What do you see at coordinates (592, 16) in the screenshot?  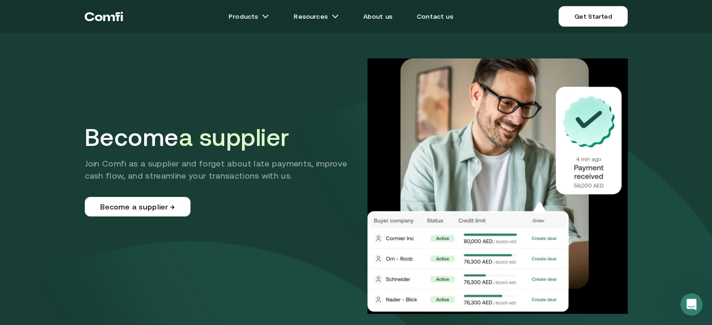 I see `a: Get Started` at bounding box center [592, 16].